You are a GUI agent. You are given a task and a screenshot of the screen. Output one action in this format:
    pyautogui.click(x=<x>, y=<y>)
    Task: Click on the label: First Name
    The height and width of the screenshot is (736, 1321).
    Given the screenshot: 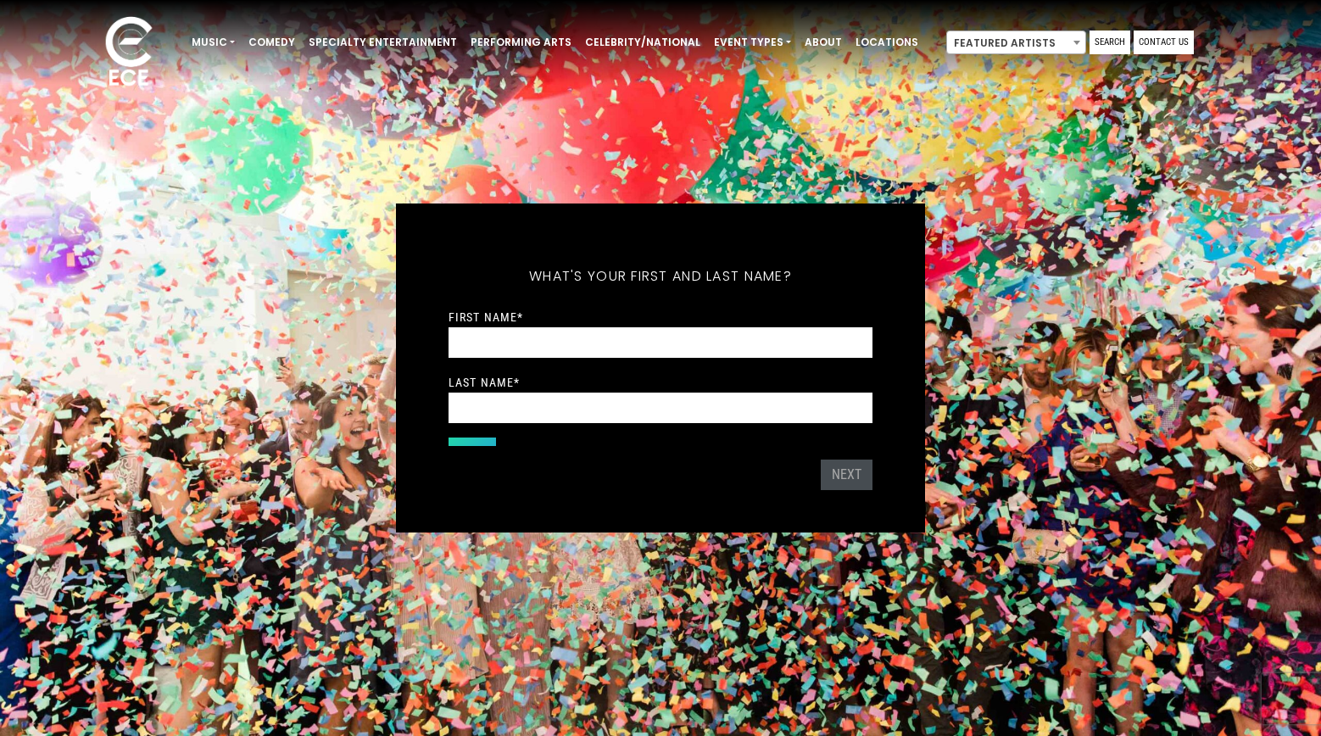 What is the action you would take?
    pyautogui.click(x=486, y=317)
    